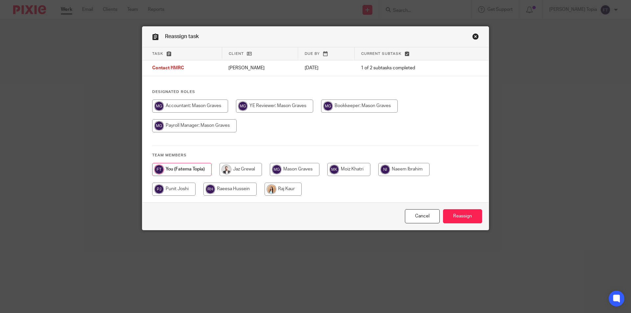  I want to click on input: Reassign, so click(462, 216).